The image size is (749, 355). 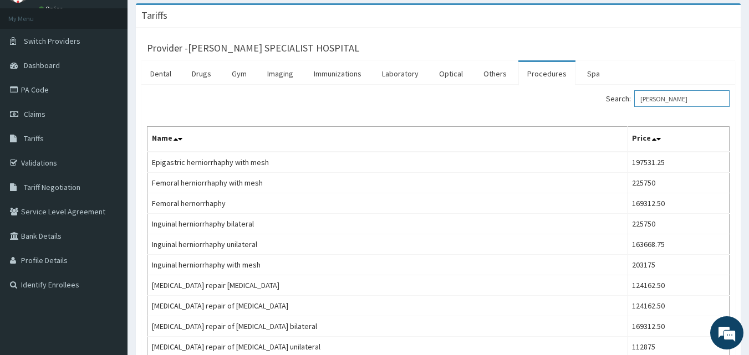 What do you see at coordinates (388, 203) in the screenshot?
I see `td: Femoral hernorrhaphy` at bounding box center [388, 203].